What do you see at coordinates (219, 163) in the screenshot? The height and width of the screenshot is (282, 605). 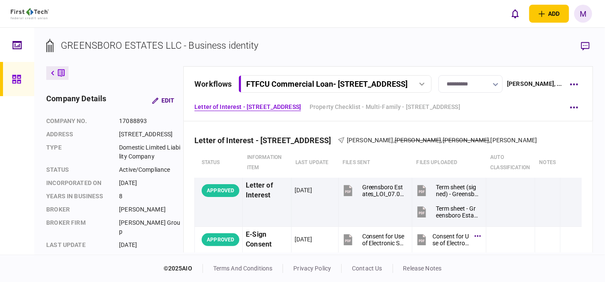 I see `th: status` at bounding box center [219, 163].